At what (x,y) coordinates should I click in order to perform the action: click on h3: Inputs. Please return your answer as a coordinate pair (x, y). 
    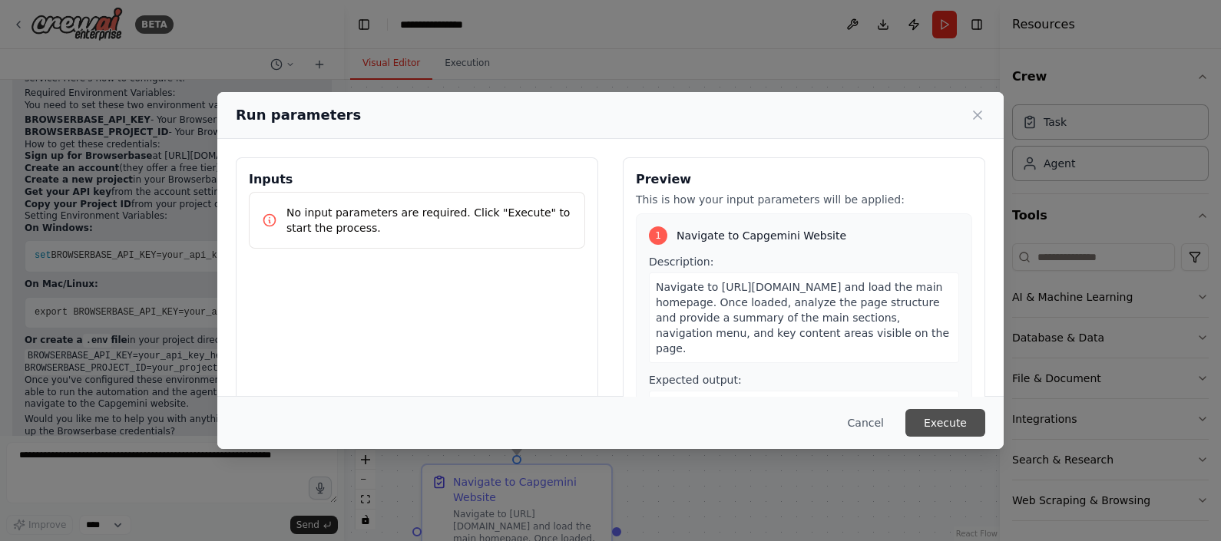
    Looking at the image, I should click on (417, 180).